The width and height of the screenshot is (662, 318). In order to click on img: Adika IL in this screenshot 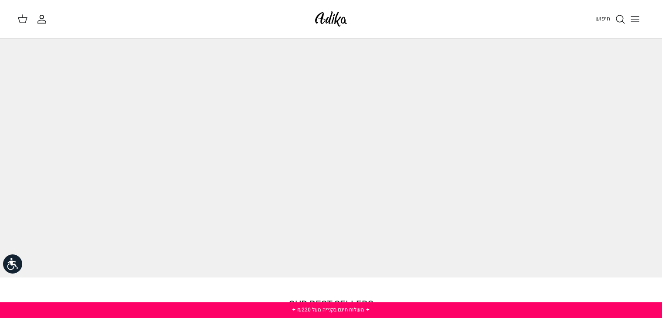, I will do `click(331, 19)`.